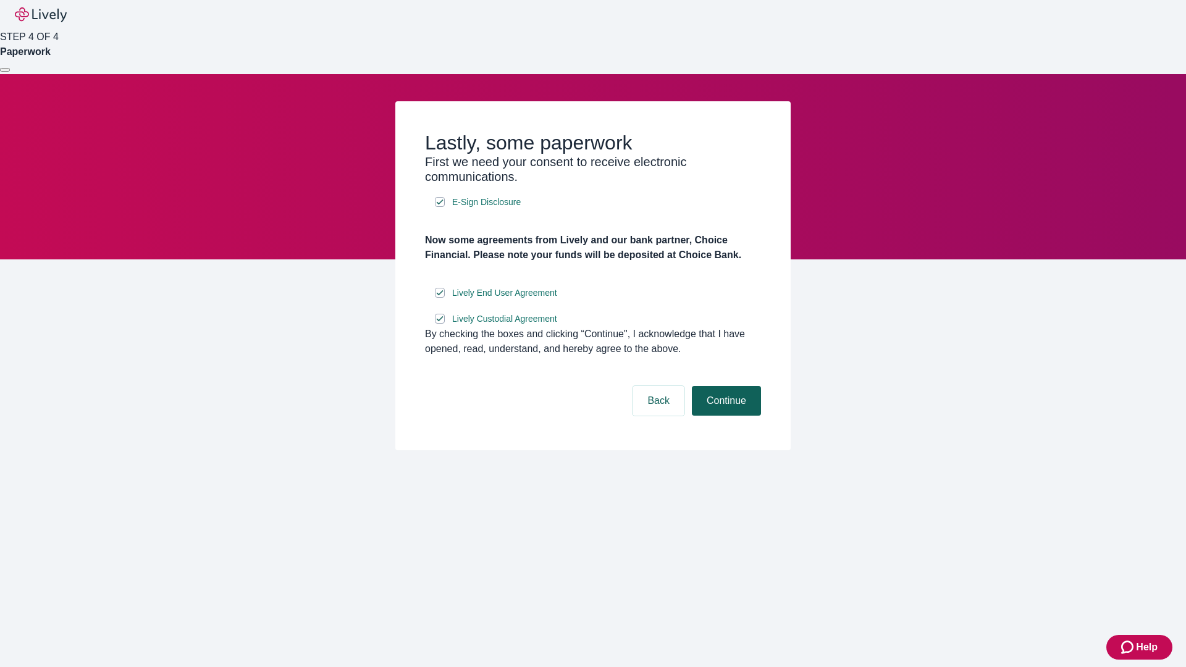 The height and width of the screenshot is (667, 1186). What do you see at coordinates (505, 319) in the screenshot?
I see `span: Lively Custodial Agreement` at bounding box center [505, 319].